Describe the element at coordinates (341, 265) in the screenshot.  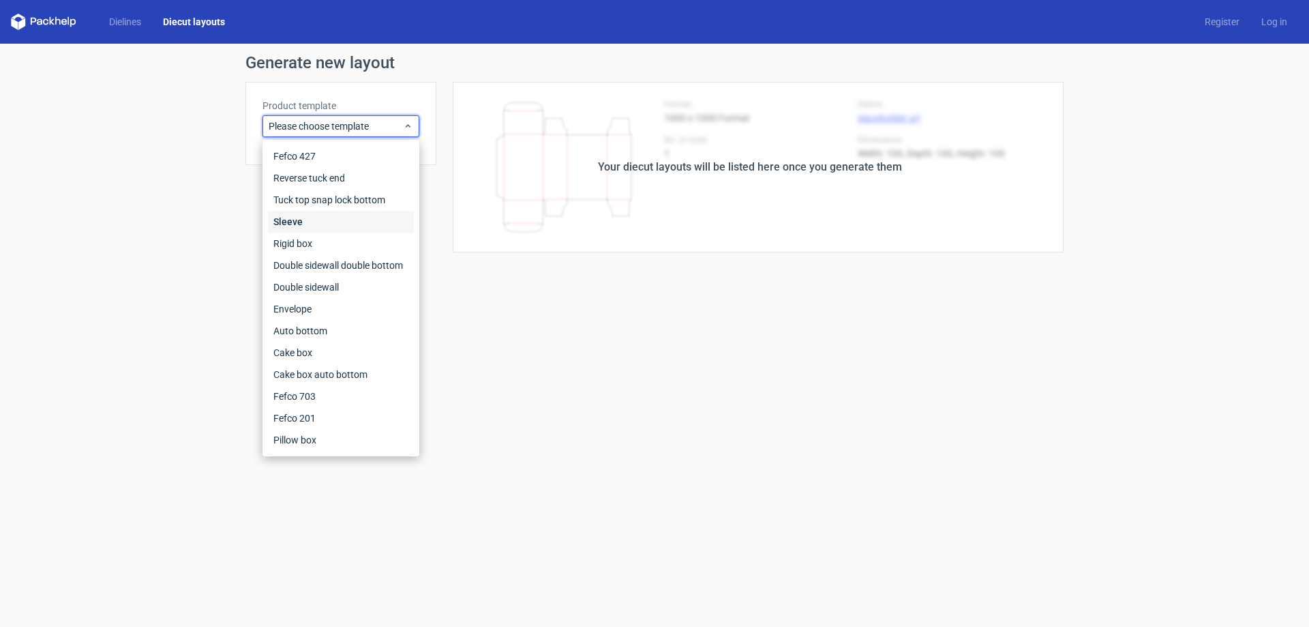
I see `div: Double sidewall double bottom` at that location.